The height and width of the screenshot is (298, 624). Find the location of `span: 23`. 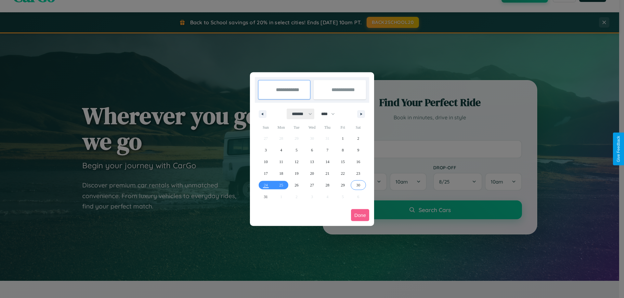

span: 23 is located at coordinates (358, 174).